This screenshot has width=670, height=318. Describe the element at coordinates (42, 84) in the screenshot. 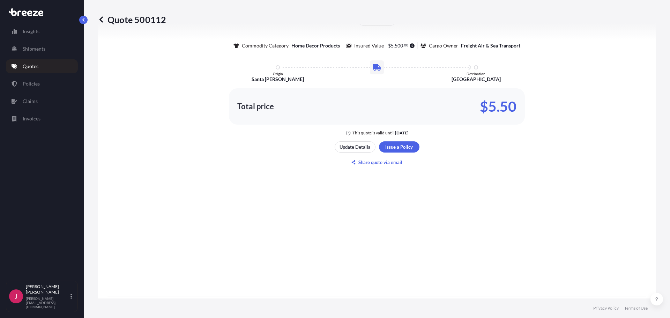

I see `a: Policies` at that location.